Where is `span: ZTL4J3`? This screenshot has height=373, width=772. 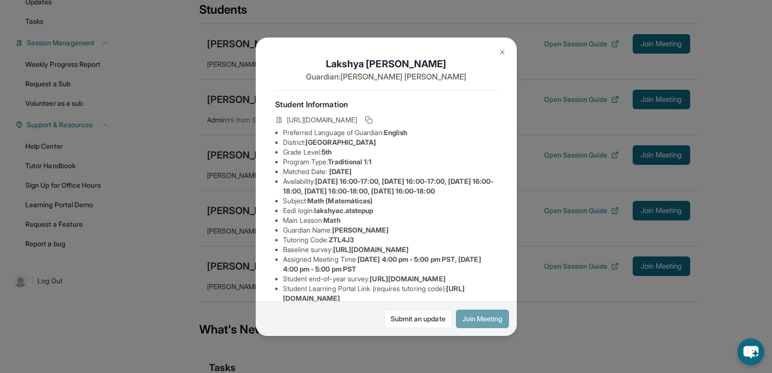
span: ZTL4J3 is located at coordinates (342, 239).